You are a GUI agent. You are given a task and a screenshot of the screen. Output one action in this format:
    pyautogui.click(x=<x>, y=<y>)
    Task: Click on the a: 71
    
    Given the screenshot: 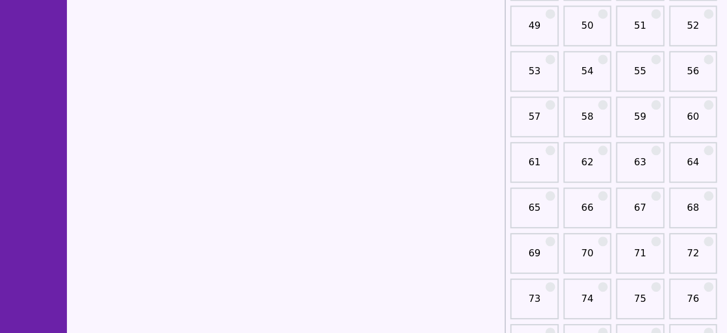 What is the action you would take?
    pyautogui.click(x=641, y=258)
    